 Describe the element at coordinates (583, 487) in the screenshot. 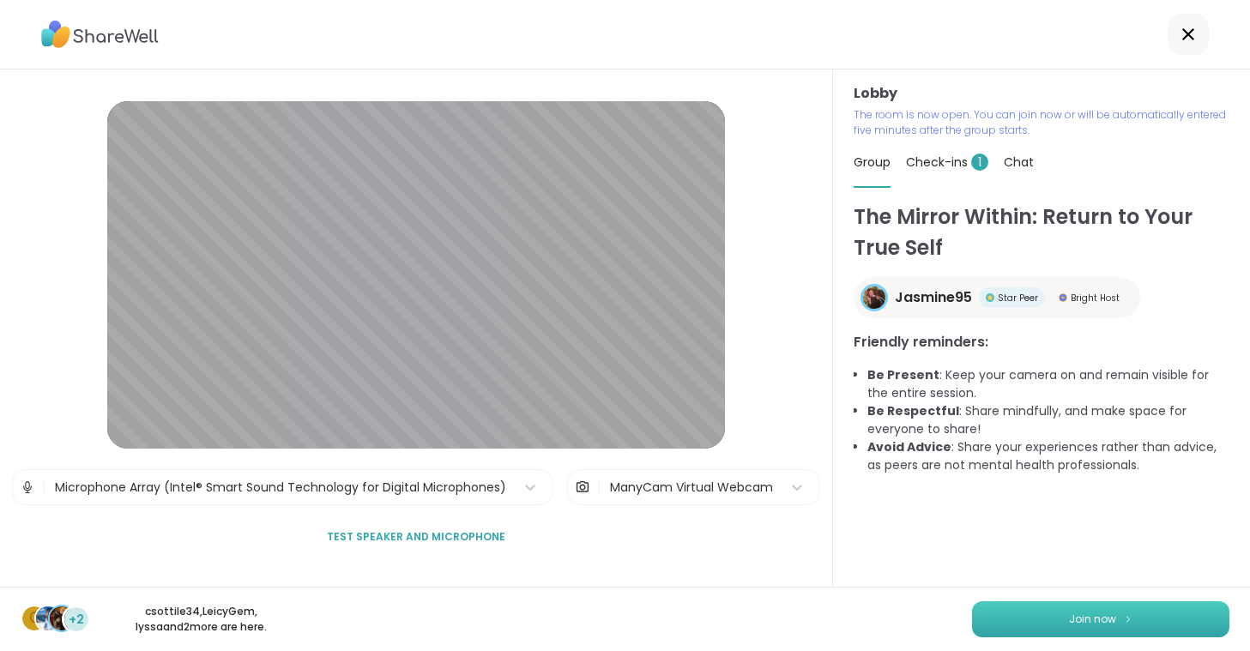

I see `img: Camera` at that location.